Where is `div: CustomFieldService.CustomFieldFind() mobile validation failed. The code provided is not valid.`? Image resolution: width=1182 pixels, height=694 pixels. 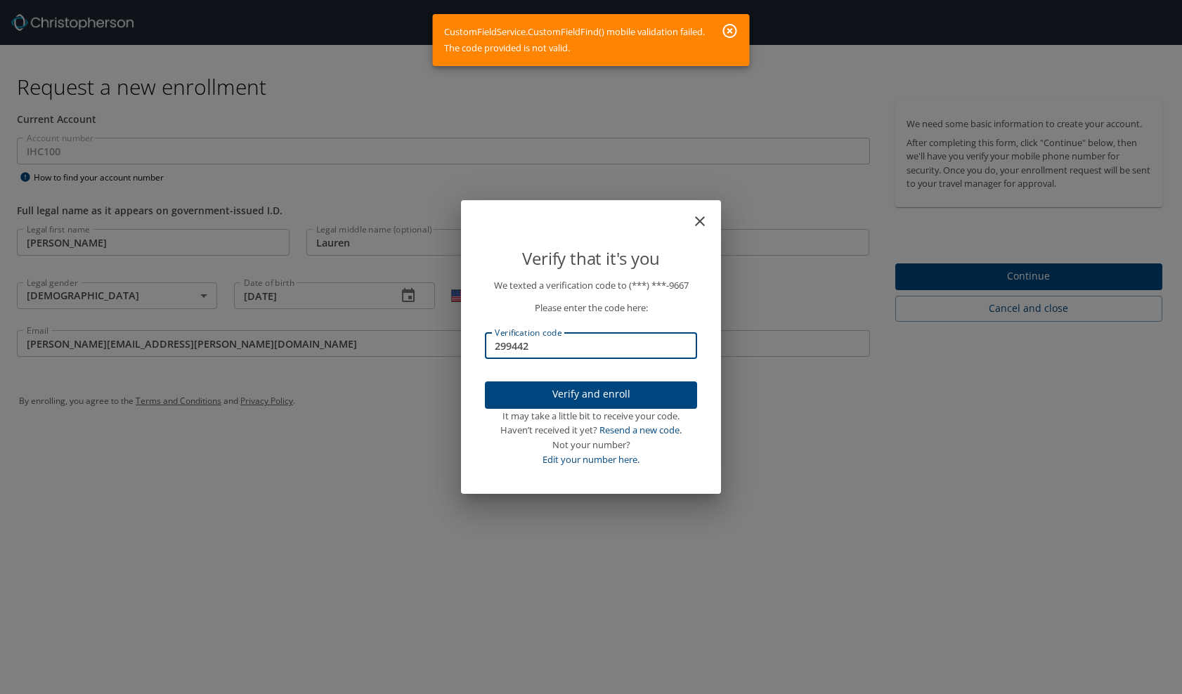
div: CustomFieldService.CustomFieldFind() mobile validation failed. The code provided is not valid. is located at coordinates (574, 40).